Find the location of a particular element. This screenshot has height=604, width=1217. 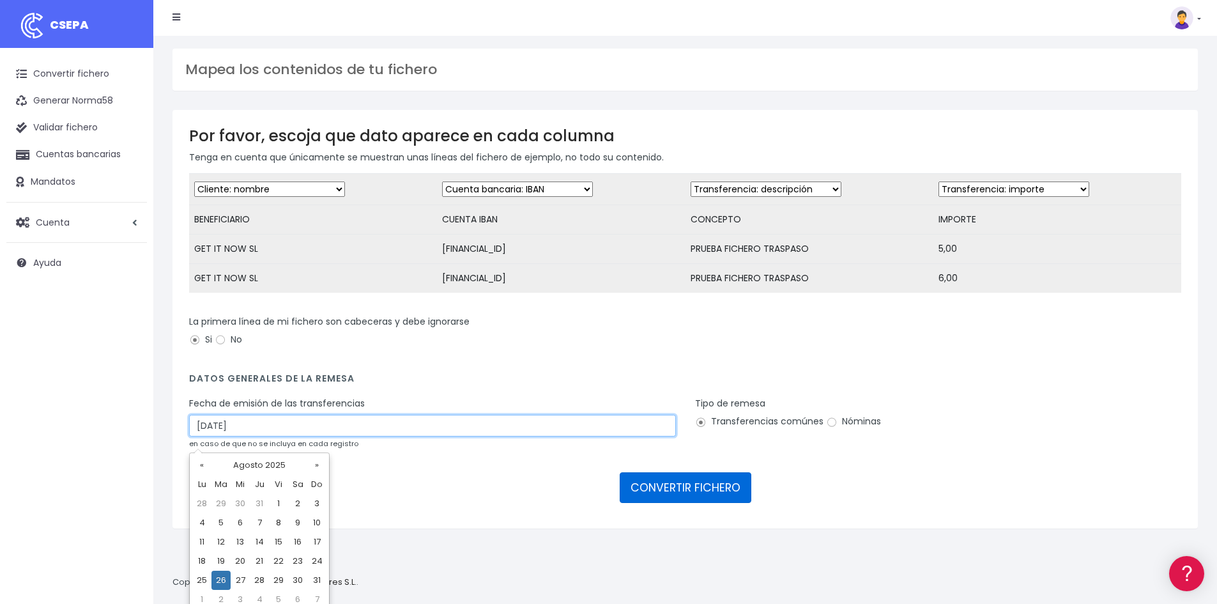

a: Videotutoriales is located at coordinates (128, 211).